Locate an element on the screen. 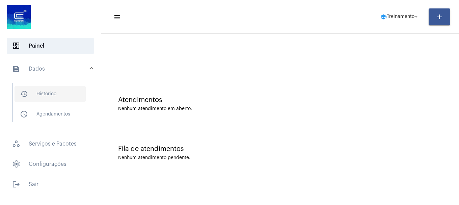 The width and height of the screenshot is (459, 205). span: Painel is located at coordinates (50, 46).